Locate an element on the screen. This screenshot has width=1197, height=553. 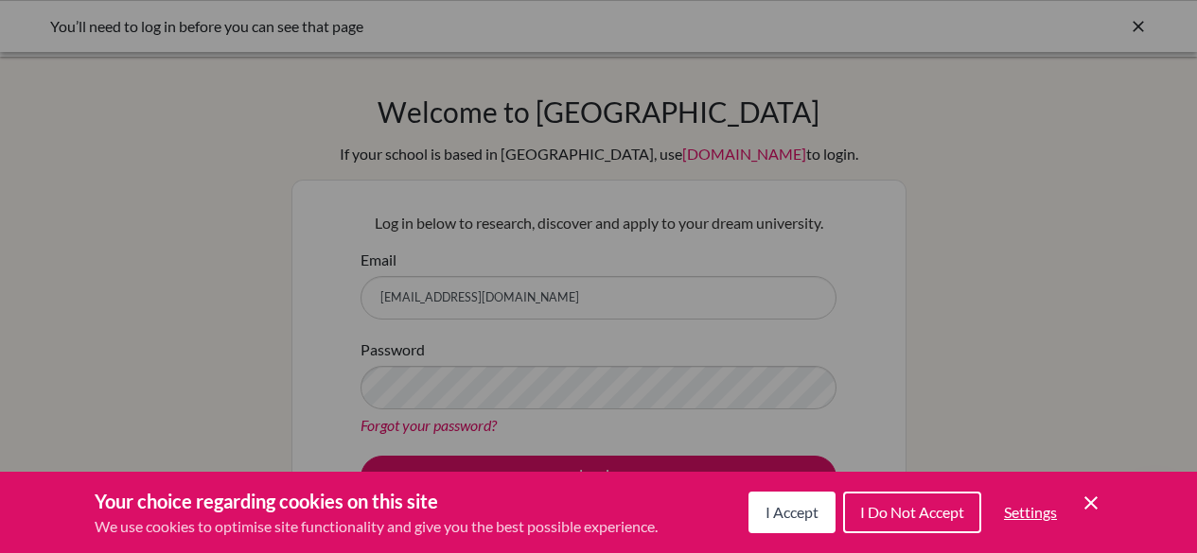
button: I Do Not Accept is located at coordinates (912, 513).